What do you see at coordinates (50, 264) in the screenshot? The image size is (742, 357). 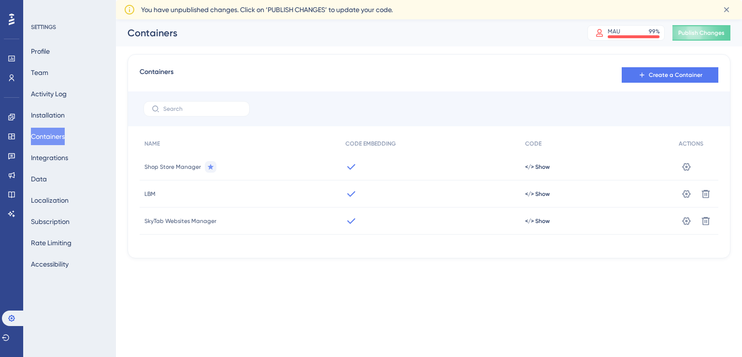 I see `button: Accessibility` at bounding box center [50, 264].